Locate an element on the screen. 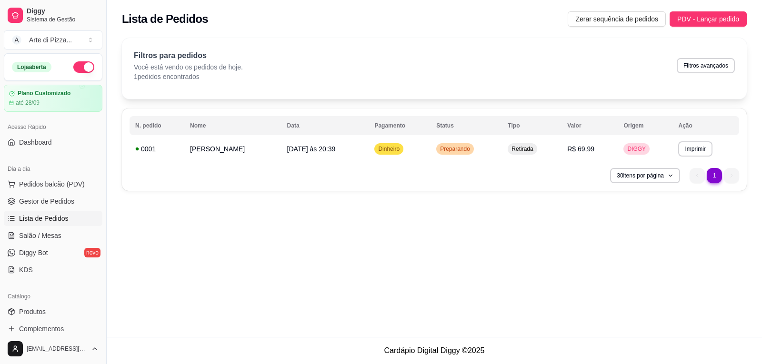 The width and height of the screenshot is (762, 364). button: Imprimir is located at coordinates (695, 149).